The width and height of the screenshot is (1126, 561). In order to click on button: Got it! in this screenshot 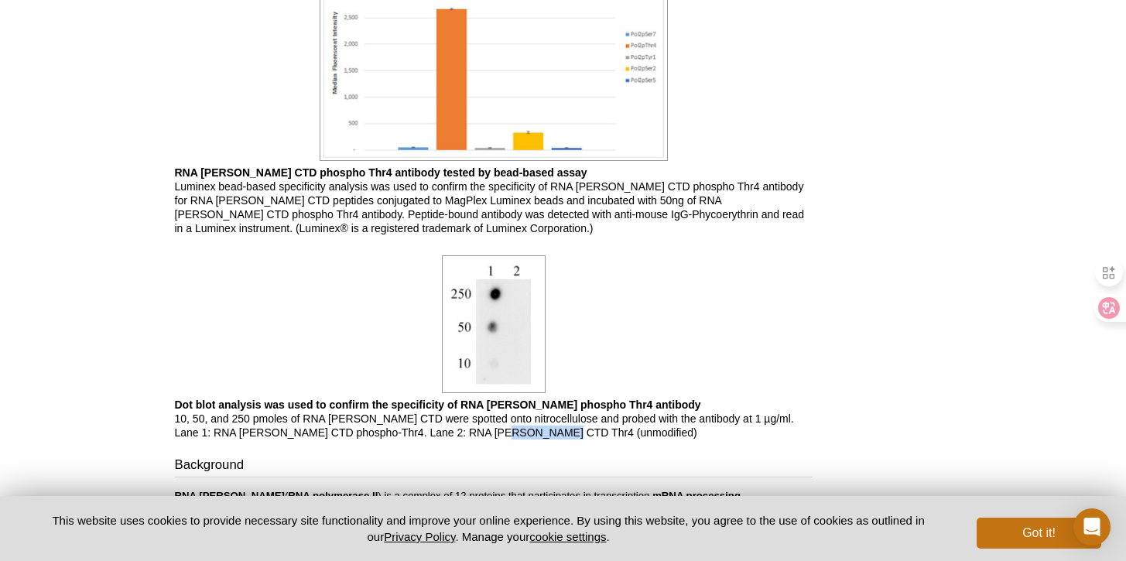, I will do `click(1039, 533)`.